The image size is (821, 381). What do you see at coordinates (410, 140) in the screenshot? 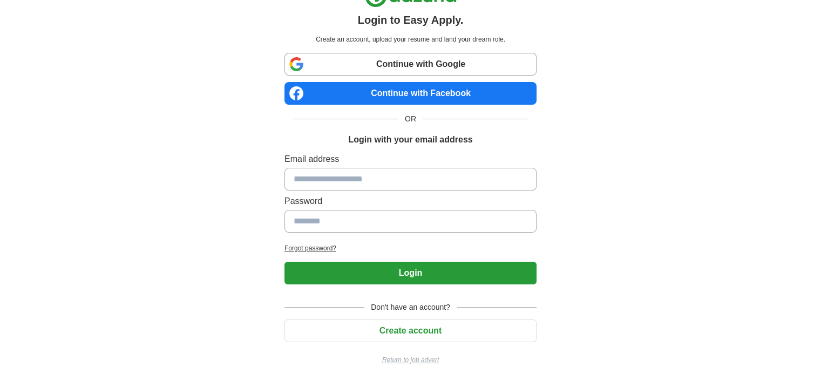
I see `h1: Login with your email address` at bounding box center [410, 140].